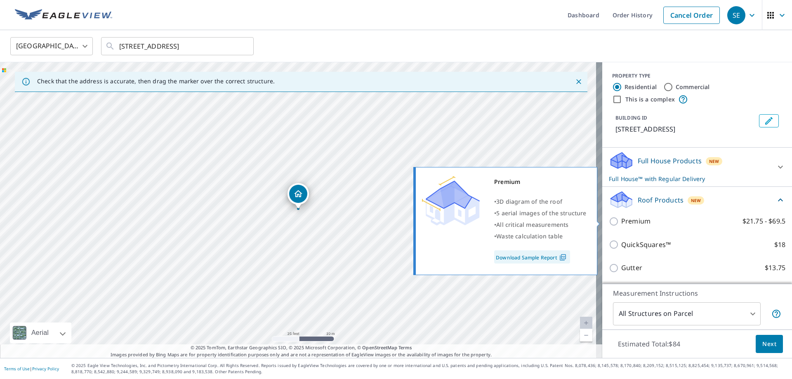  I want to click on p: $18, so click(780, 245).